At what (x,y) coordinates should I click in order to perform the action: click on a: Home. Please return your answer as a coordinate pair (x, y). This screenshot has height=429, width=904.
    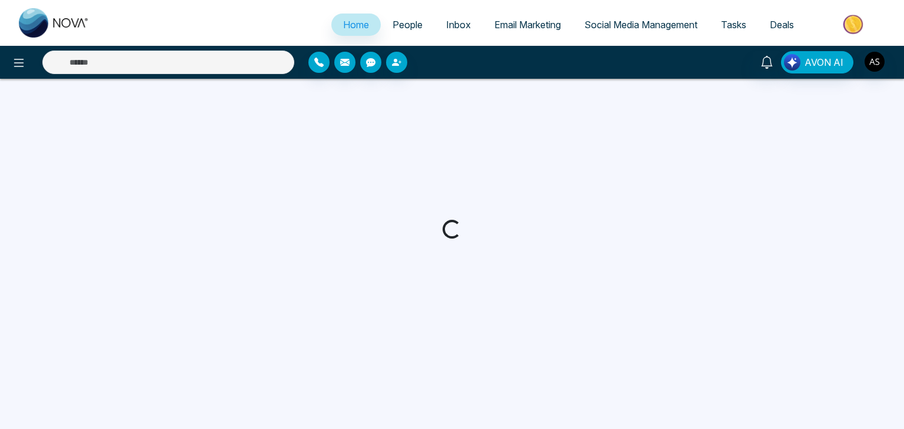
    Looking at the image, I should click on (356, 25).